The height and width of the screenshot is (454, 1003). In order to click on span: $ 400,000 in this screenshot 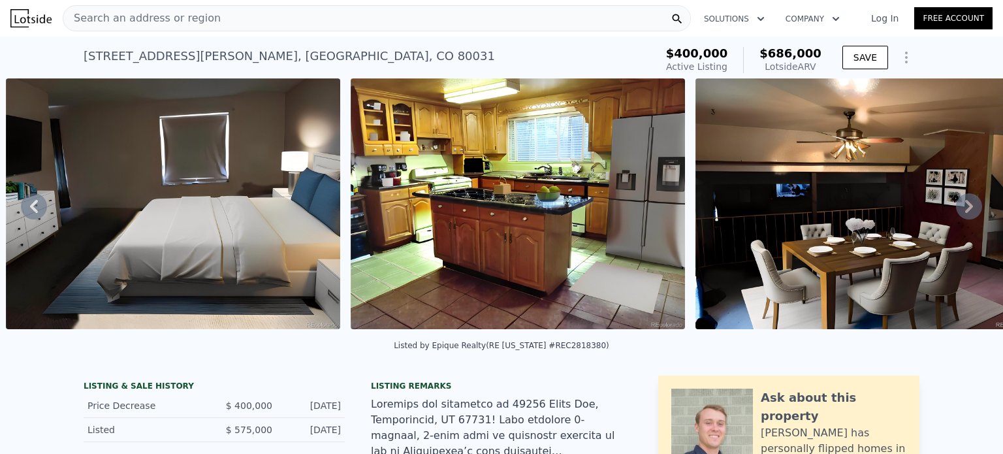, I will do `click(249, 406)`.